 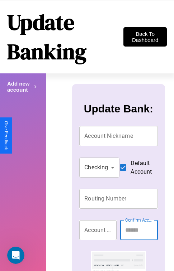 What do you see at coordinates (145, 37) in the screenshot?
I see `button: Back To Dashboard` at bounding box center [145, 37].